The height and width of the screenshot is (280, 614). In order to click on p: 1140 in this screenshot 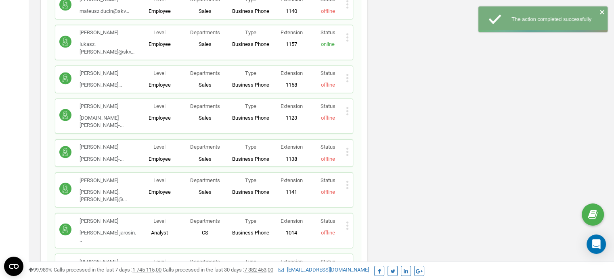, I will do `click(291, 11)`.